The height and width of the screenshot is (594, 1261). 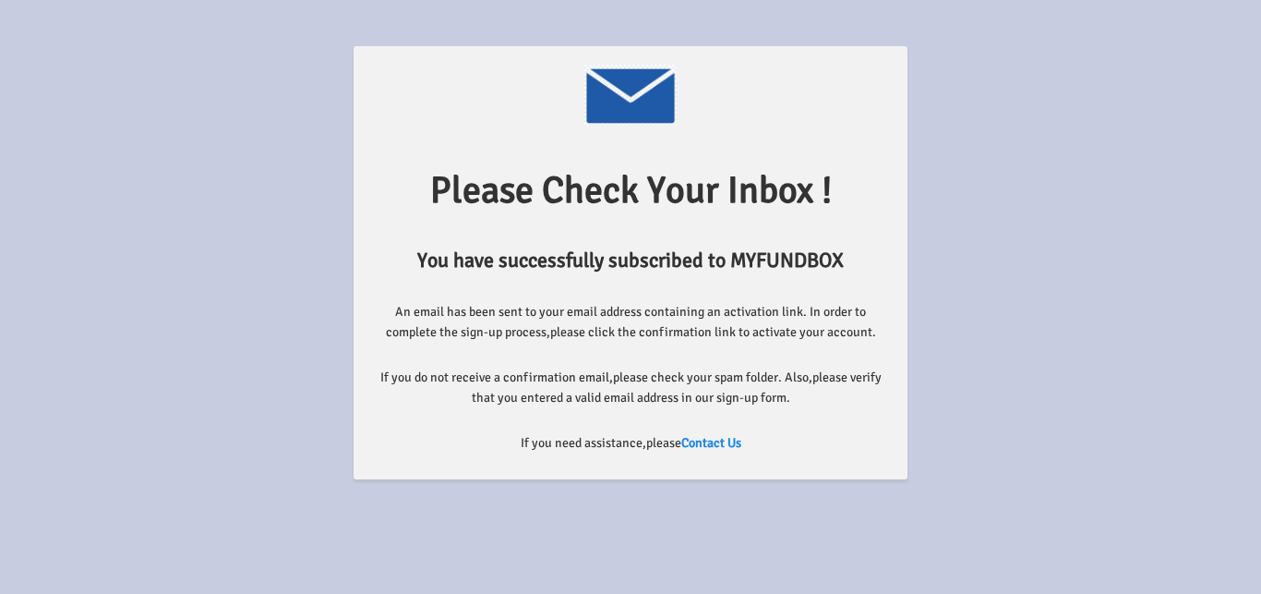 What do you see at coordinates (631, 191) in the screenshot?
I see `label: Please Check Your Inbox !` at bounding box center [631, 191].